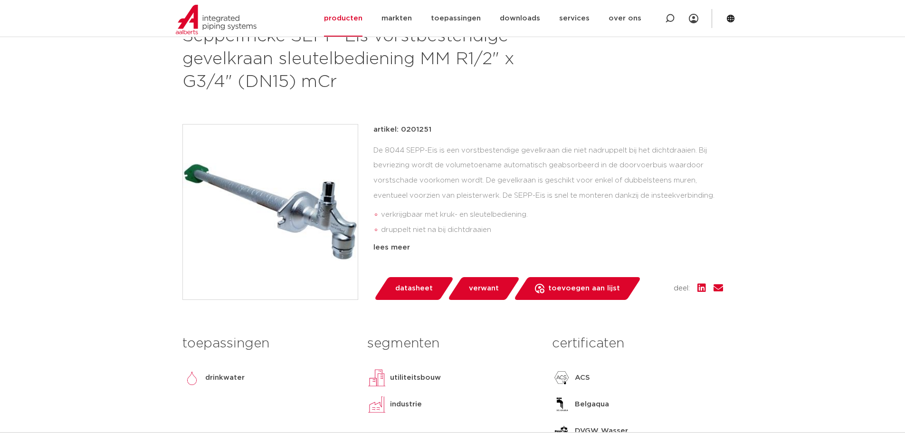 This screenshot has height=433, width=905. Describe the element at coordinates (402, 130) in the screenshot. I see `p: artikel: 0201251` at that location.